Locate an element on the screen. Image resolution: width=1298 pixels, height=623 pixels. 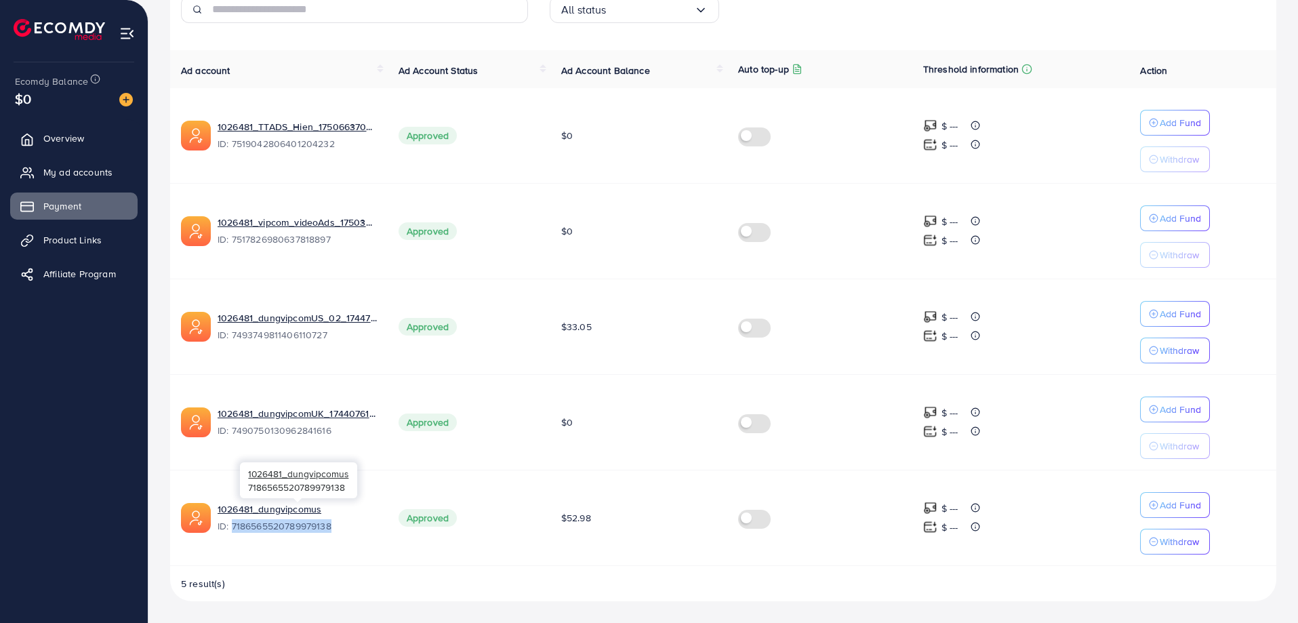
span: Ad Account Balance is located at coordinates (605, 71).